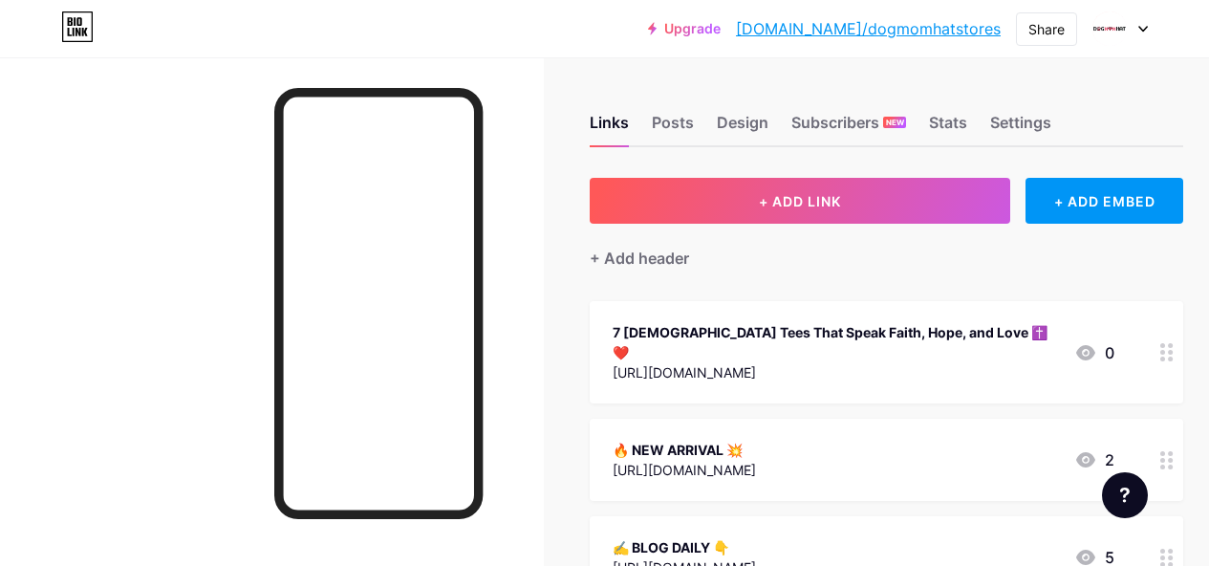  What do you see at coordinates (1094, 353) in the screenshot?
I see `div: 0` at bounding box center [1094, 353].